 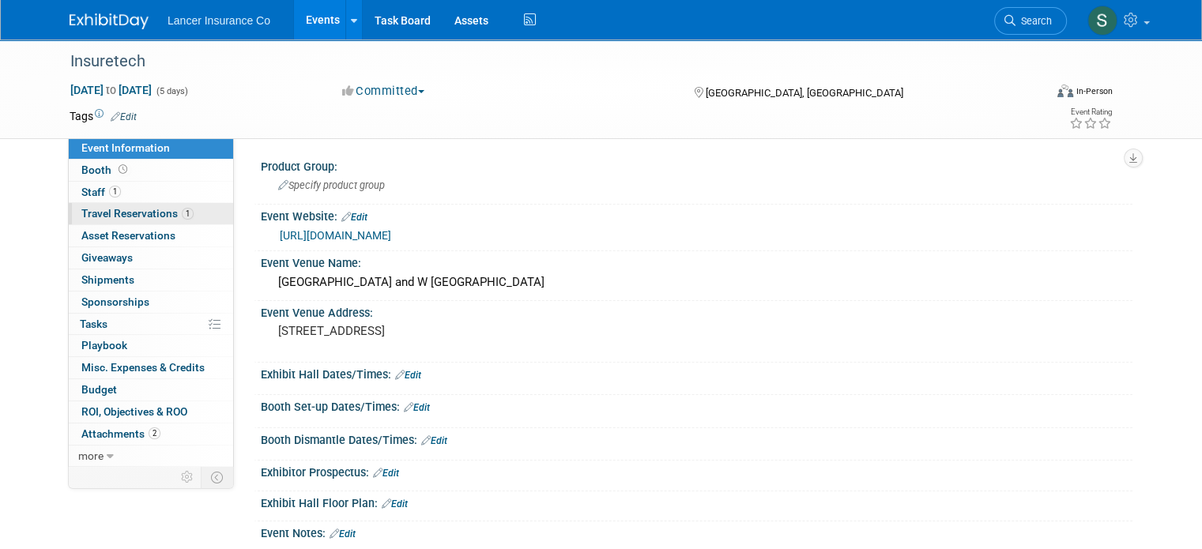 What do you see at coordinates (696, 502) in the screenshot?
I see `div: Exhibit Hall Floor Plan:` at bounding box center [696, 502].